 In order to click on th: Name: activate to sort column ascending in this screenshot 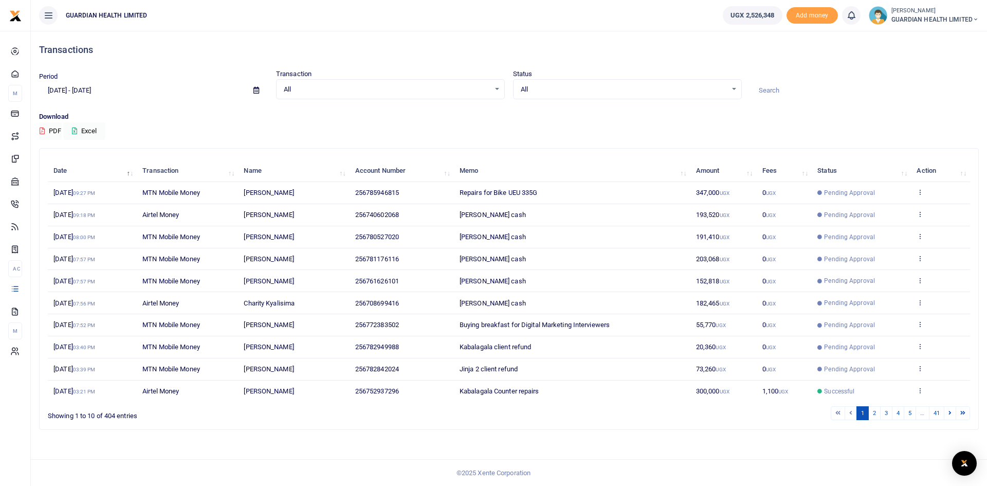, I will do `click(294, 171)`.